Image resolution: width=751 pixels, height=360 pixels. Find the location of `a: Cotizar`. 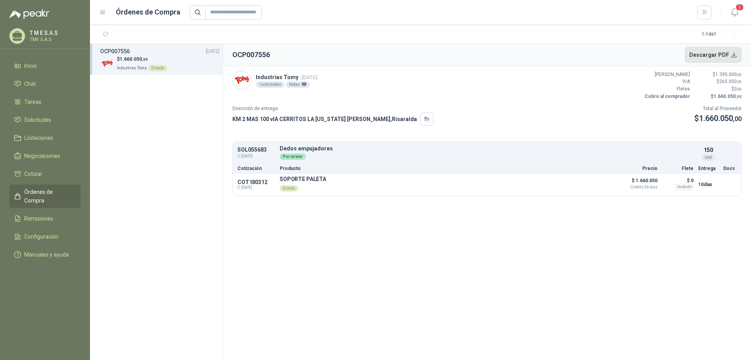

a: Cotizar is located at coordinates (45, 174).